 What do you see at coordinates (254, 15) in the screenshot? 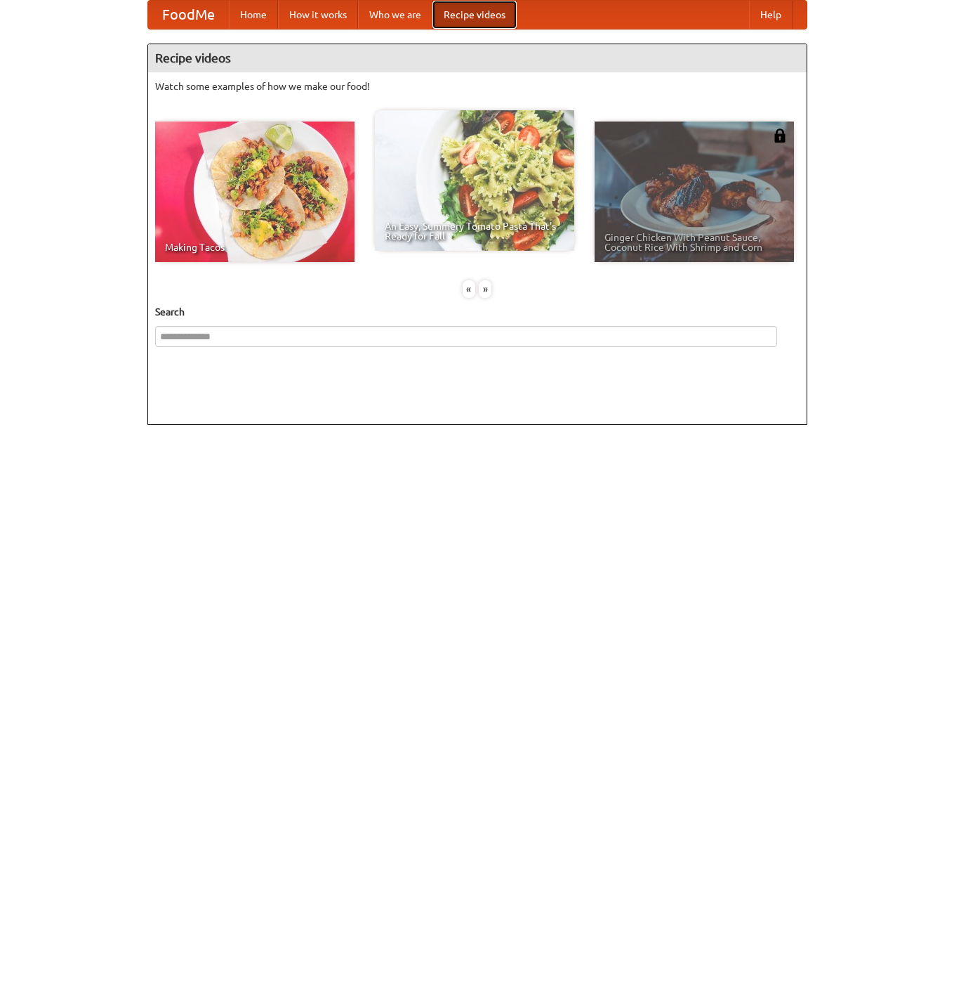
I see `a: Home` at bounding box center [254, 15].